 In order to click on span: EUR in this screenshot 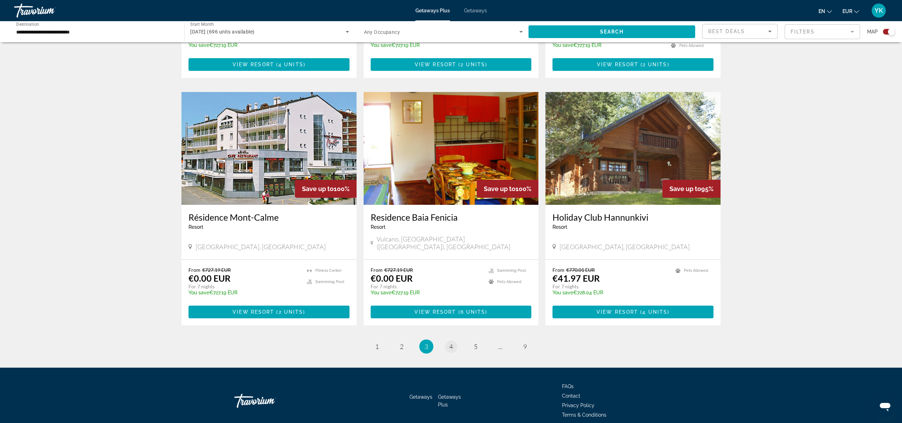, I will do `click(848, 11)`.